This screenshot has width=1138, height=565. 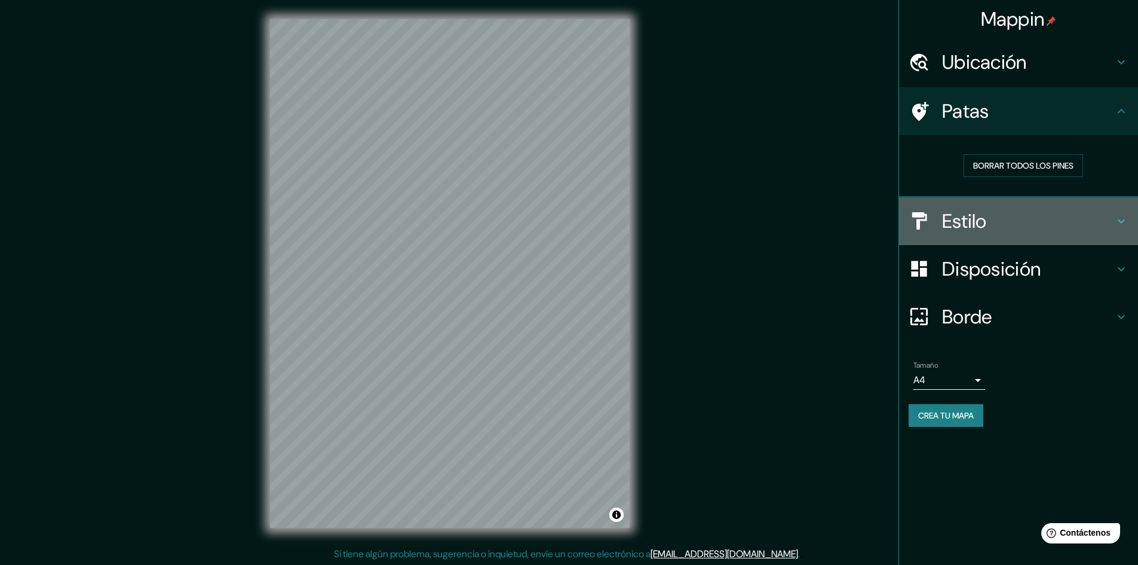 What do you see at coordinates (1019, 62) in the screenshot?
I see `div: Ubicación` at bounding box center [1019, 62].